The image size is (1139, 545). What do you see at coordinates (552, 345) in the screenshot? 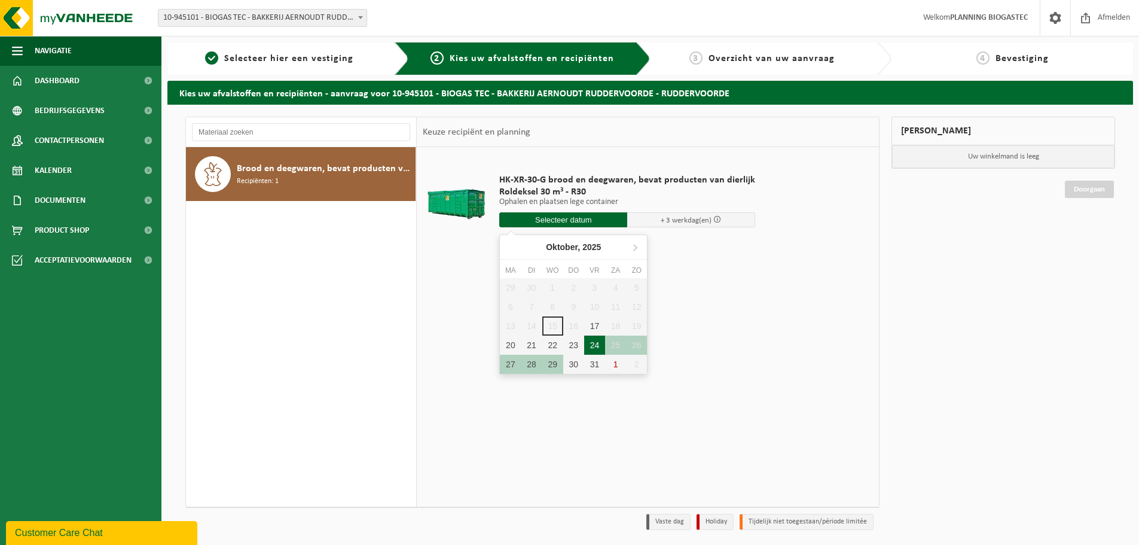
I see `div: 22` at bounding box center [552, 345].